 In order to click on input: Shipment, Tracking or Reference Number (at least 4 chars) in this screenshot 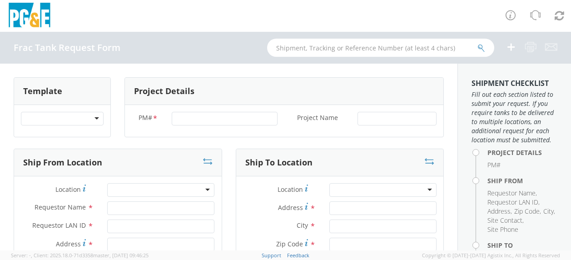, I will do `click(381, 48)`.